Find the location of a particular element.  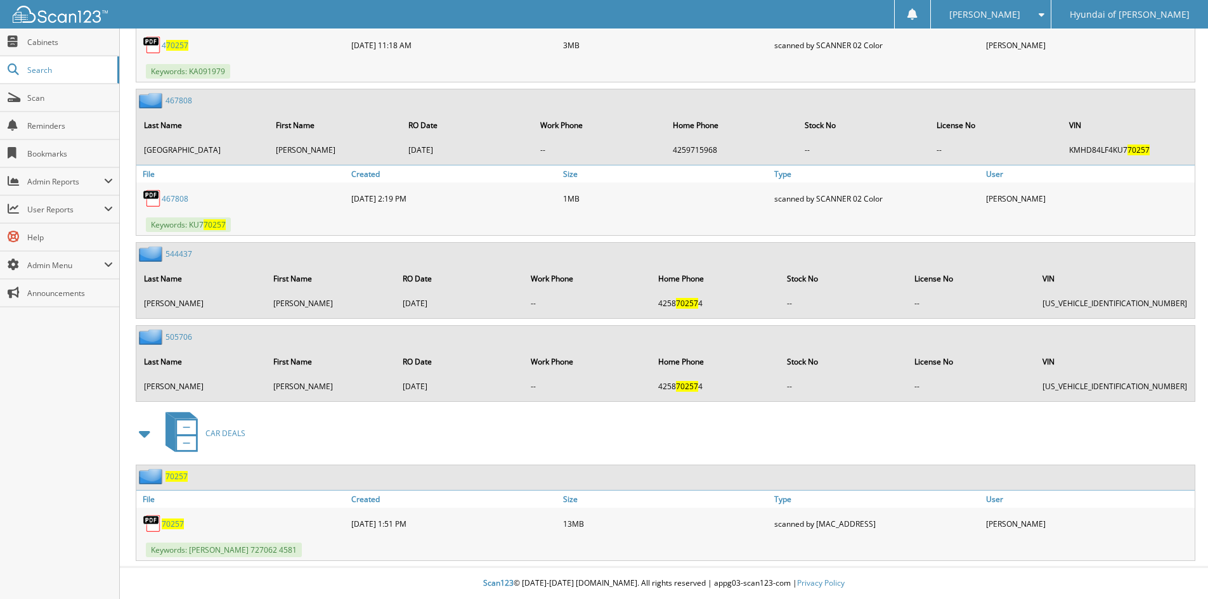

span: Help is located at coordinates (70, 237).